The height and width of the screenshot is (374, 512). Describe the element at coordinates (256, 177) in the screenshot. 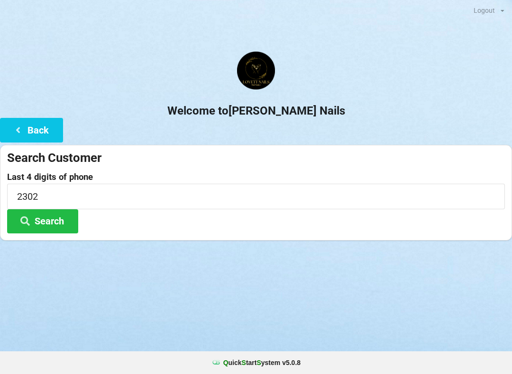

I see `label: Last 4 digits of phone` at that location.